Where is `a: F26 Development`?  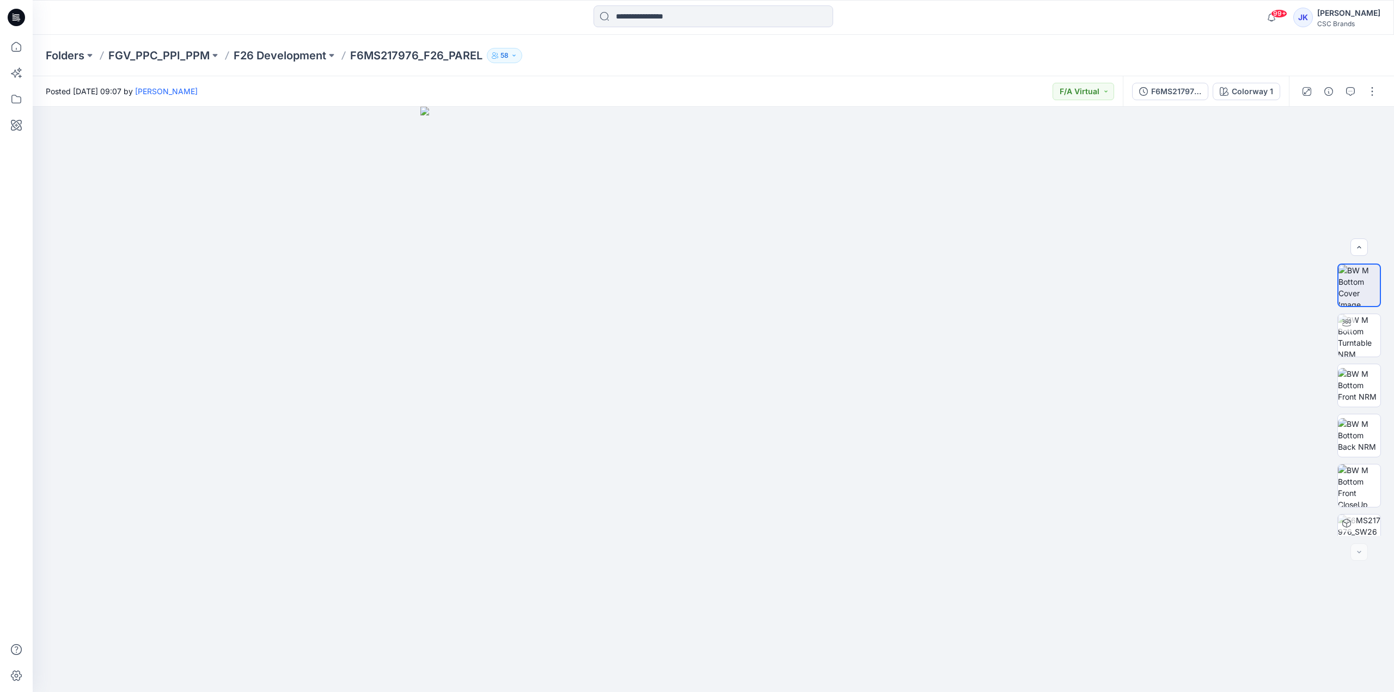 a: F26 Development is located at coordinates (280, 56).